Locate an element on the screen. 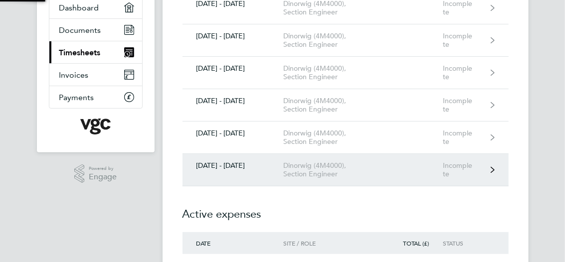  img: vgcgroup-logo-retina.png is located at coordinates (95, 127).